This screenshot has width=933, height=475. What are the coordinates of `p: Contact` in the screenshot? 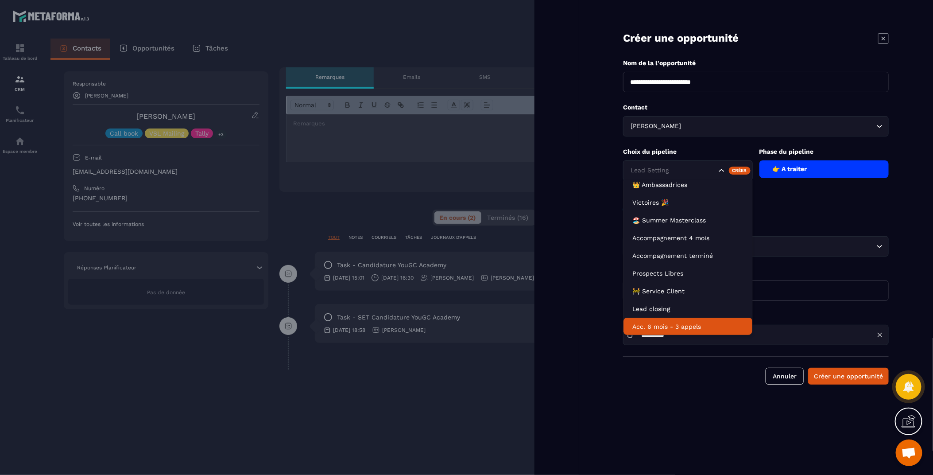 It's located at (756, 107).